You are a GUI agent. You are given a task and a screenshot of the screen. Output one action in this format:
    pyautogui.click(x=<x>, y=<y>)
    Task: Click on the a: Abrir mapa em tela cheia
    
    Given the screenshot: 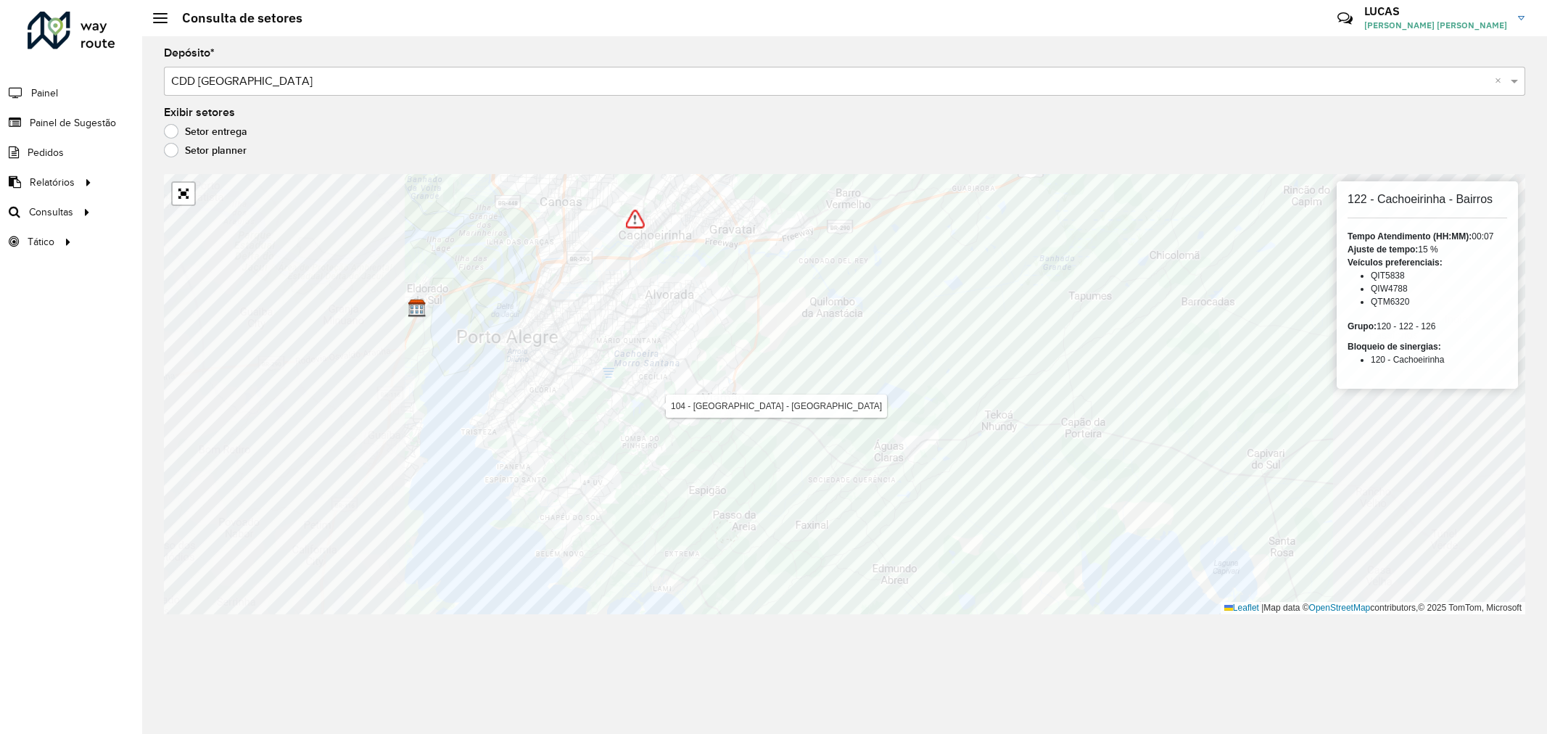 What is the action you would take?
    pyautogui.click(x=184, y=194)
    